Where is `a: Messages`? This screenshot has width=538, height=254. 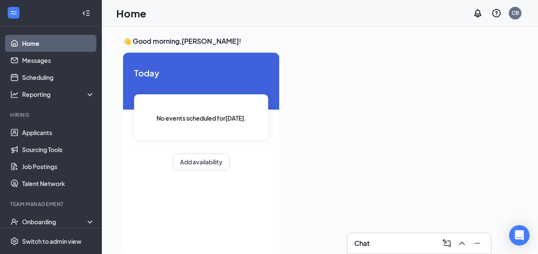 a: Messages is located at coordinates (58, 60).